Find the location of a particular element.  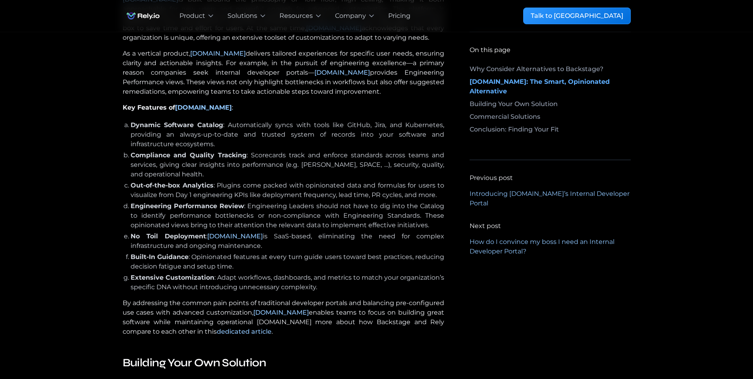

li: : Plugins come packed with opinionated data and formulas for users to visualize from Day 1 engine... is located at coordinates (287, 190).